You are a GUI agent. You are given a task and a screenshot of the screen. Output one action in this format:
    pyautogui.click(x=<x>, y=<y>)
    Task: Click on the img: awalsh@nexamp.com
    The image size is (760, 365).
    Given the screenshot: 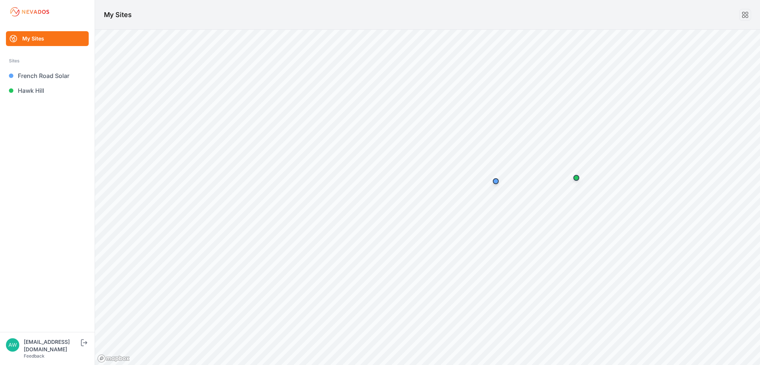 What is the action you would take?
    pyautogui.click(x=13, y=345)
    